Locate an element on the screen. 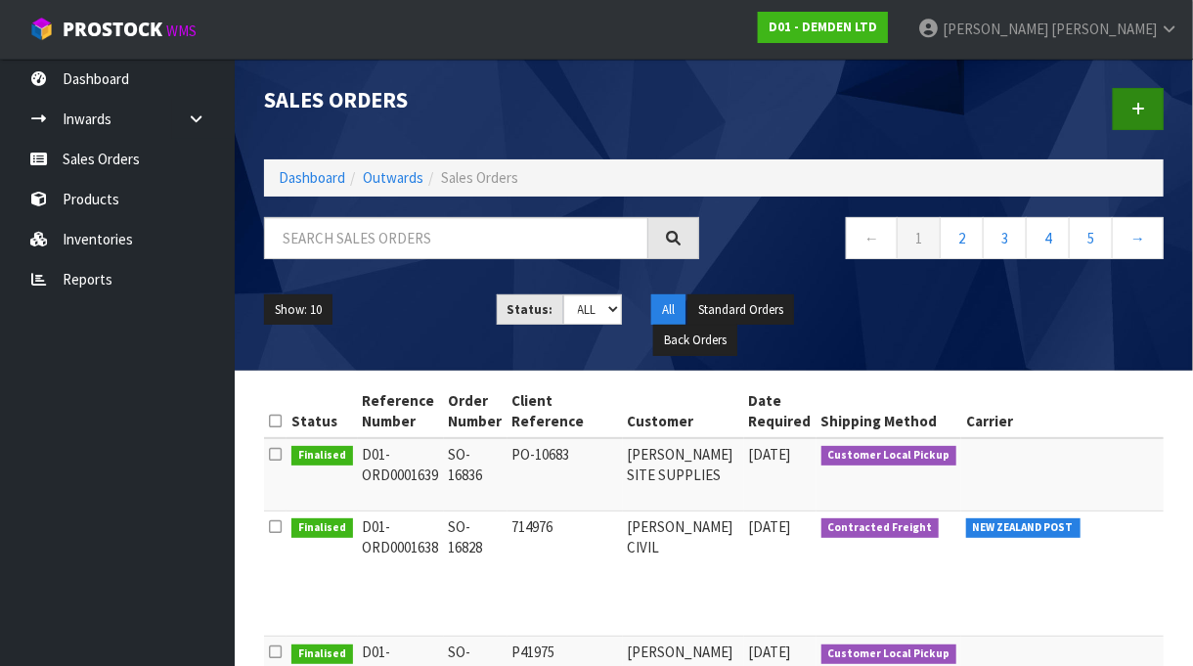 The height and width of the screenshot is (666, 1193). td: SO-16836 is located at coordinates (475, 474).